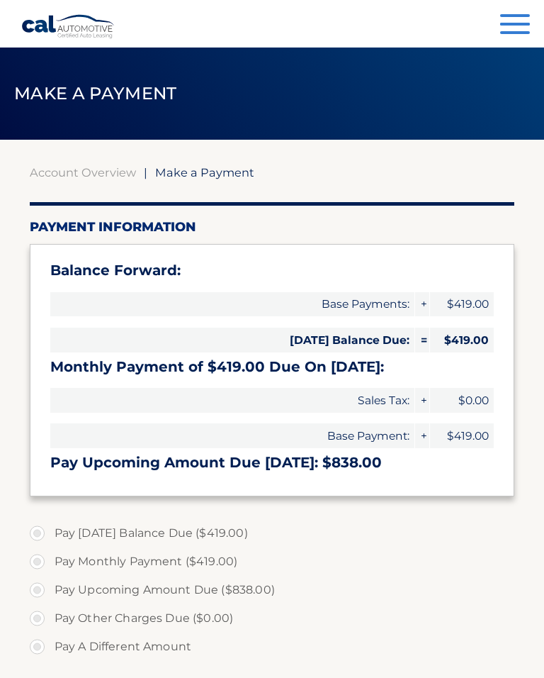 This screenshot has width=544, height=678. What do you see at coordinates (272, 590) in the screenshot?
I see `label: Pay Upcoming Amount Due ($838.00)` at bounding box center [272, 590].